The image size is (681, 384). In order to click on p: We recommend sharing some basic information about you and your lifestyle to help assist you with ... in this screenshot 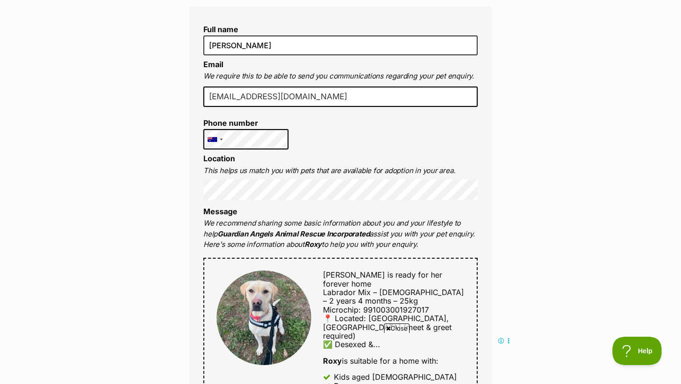, I will do `click(340, 234)`.